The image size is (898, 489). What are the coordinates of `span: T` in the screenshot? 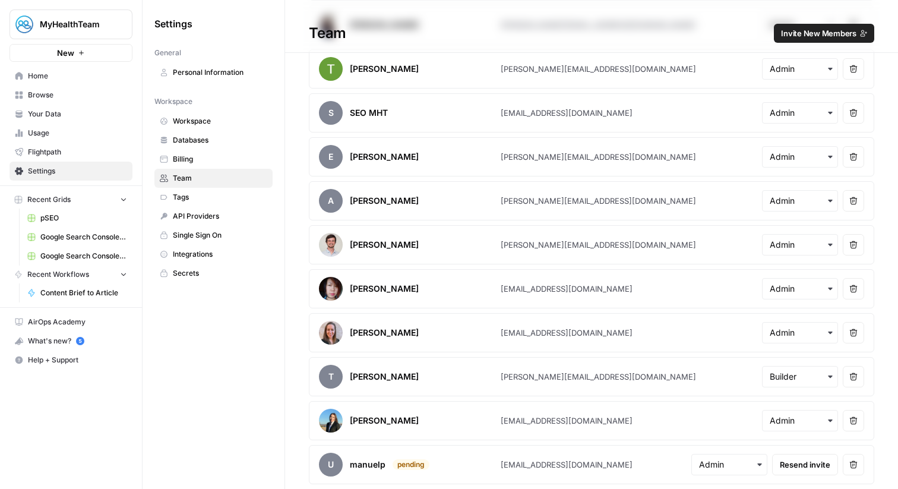 It's located at (331, 377).